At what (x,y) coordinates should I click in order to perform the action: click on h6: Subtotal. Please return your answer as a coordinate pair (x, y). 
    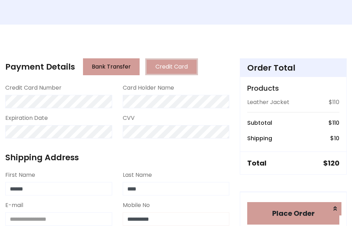
    Looking at the image, I should click on (260, 123).